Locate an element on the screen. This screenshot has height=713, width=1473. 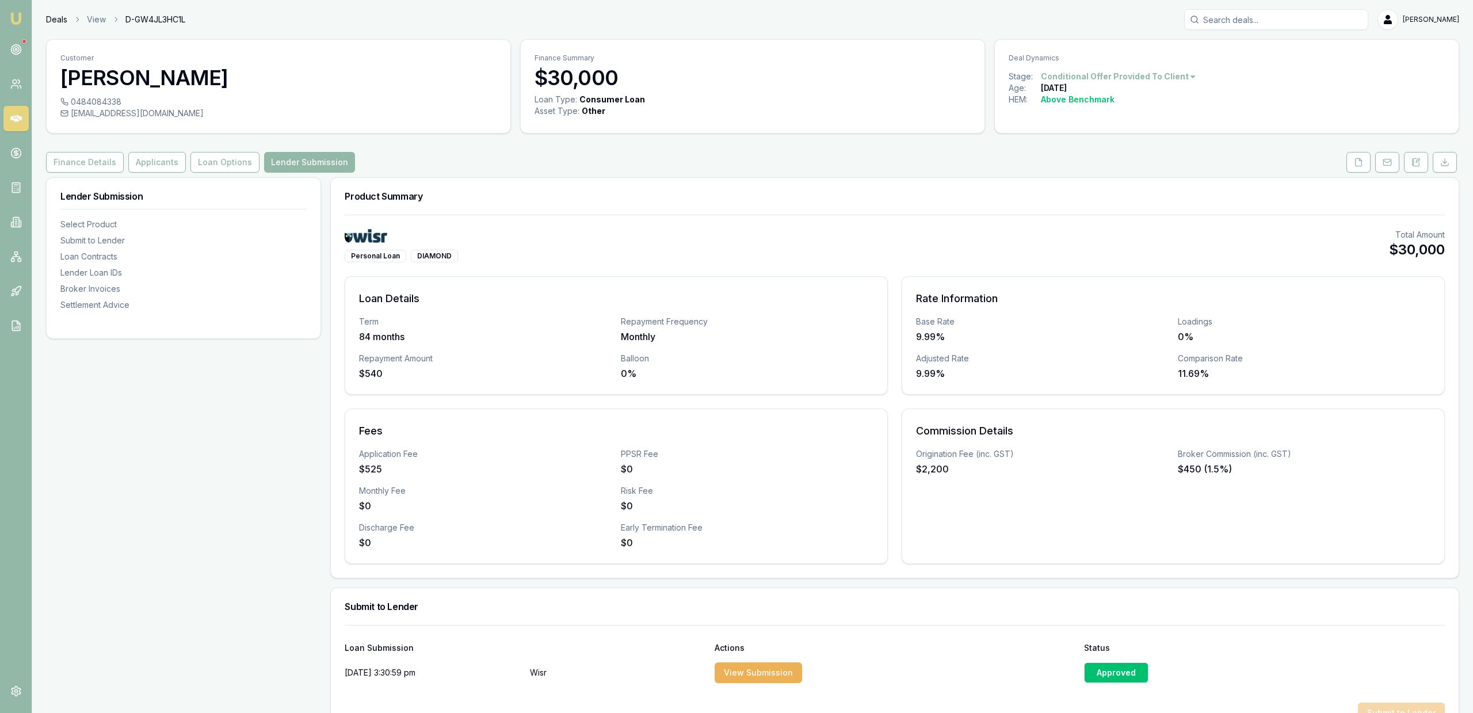
div: Submit to Lender is located at coordinates (184, 241).